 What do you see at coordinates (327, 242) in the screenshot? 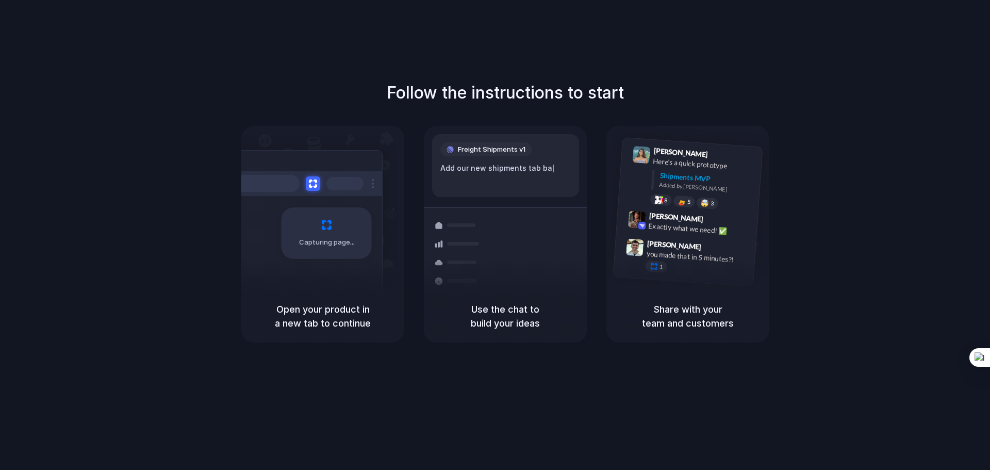
I see `span: Capturing page` at bounding box center [327, 242].